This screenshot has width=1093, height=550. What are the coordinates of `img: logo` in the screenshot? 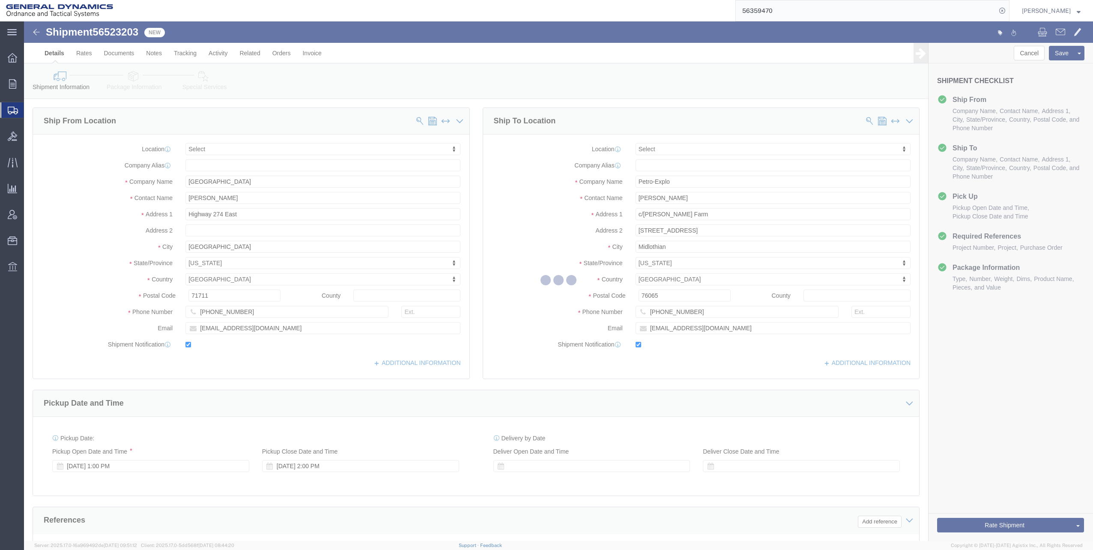 It's located at (60, 11).